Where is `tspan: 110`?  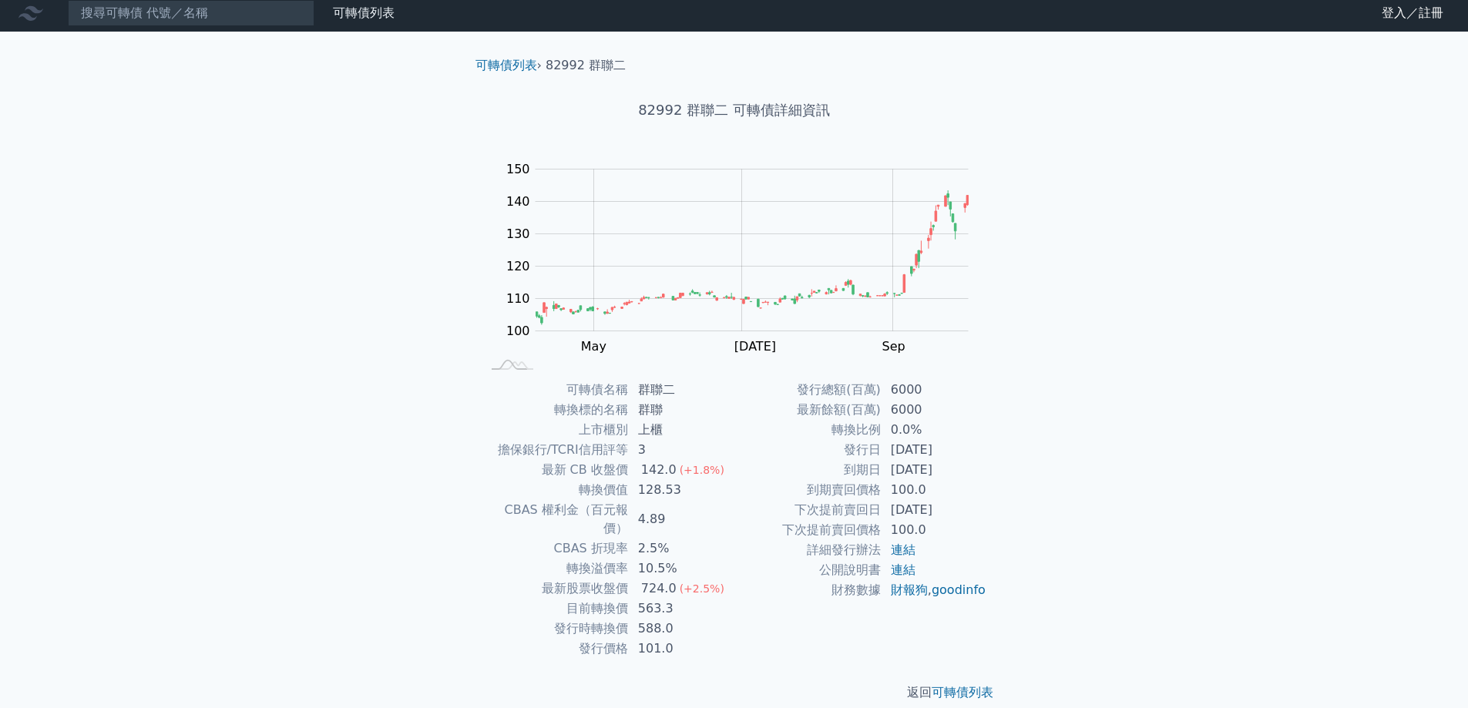
tspan: 110 is located at coordinates (518, 298).